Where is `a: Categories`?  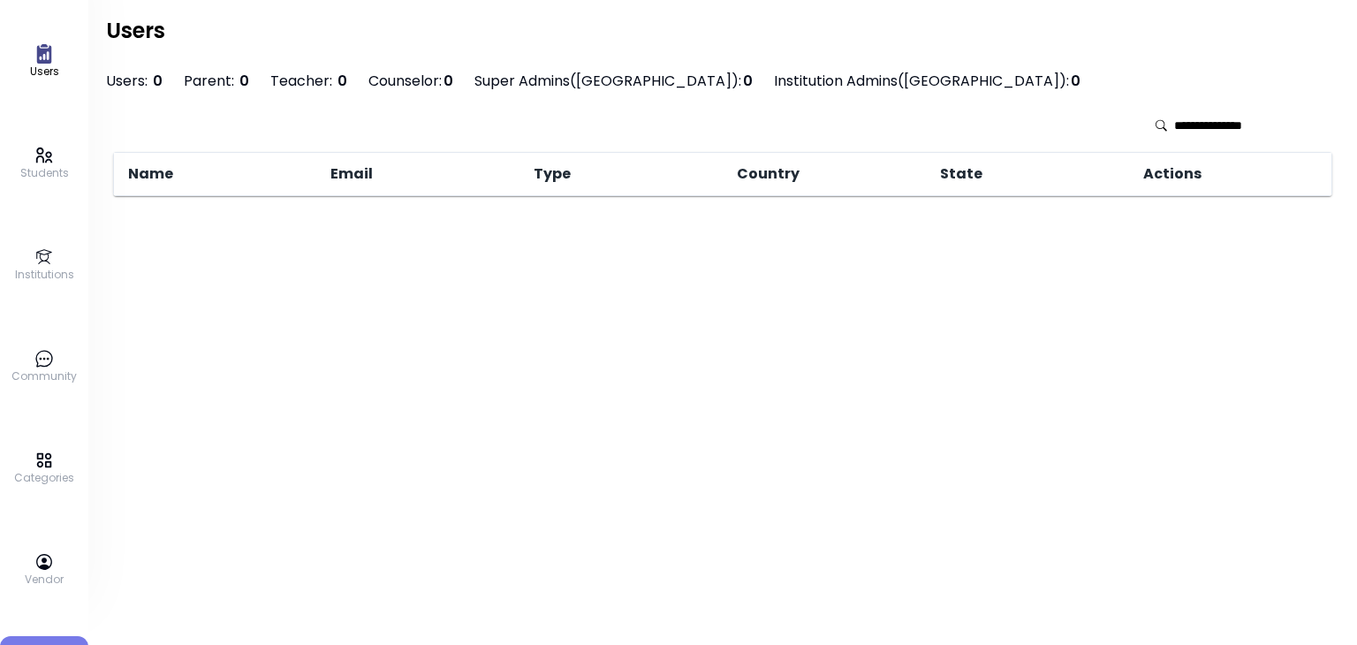 a: Categories is located at coordinates (44, 468).